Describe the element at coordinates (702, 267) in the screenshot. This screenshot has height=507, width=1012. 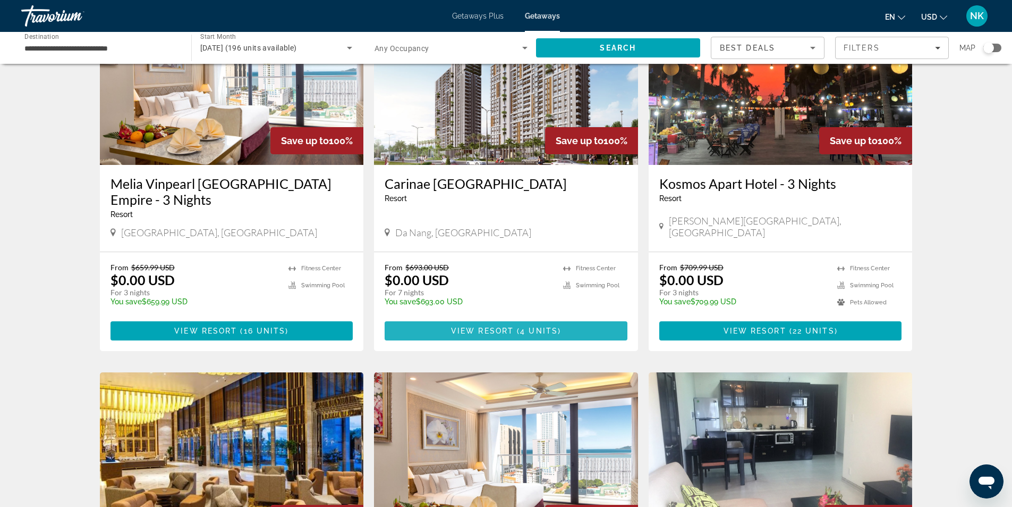
I see `span: $709.99 USD` at that location.